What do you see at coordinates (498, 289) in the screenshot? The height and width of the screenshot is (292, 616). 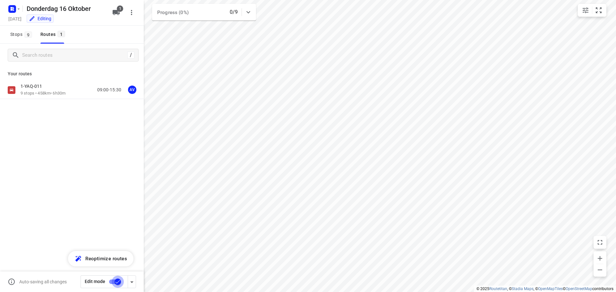 I see `a: Routetitan` at bounding box center [498, 289].